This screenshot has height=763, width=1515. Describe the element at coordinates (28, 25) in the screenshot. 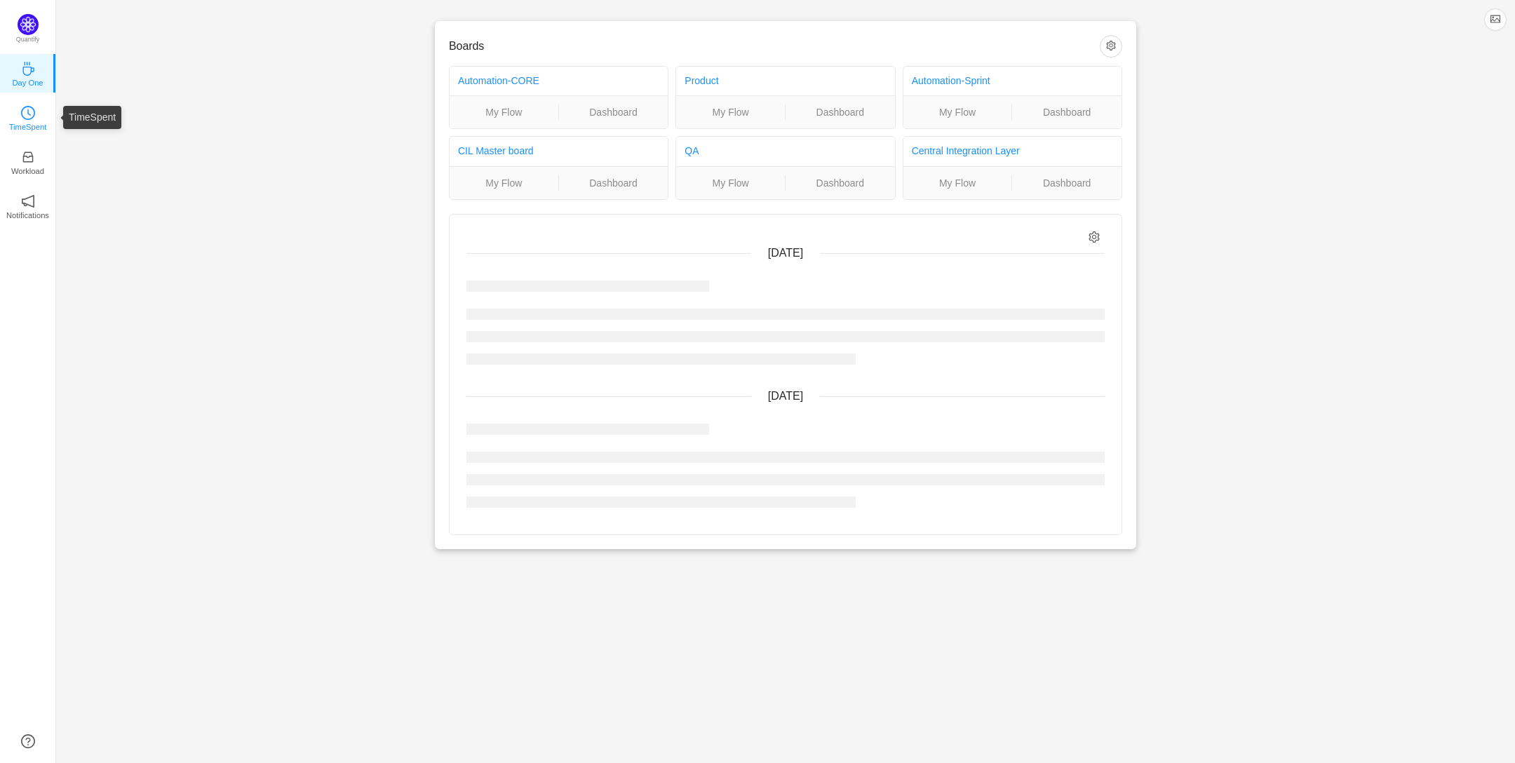

I see `img: Quantify` at that location.